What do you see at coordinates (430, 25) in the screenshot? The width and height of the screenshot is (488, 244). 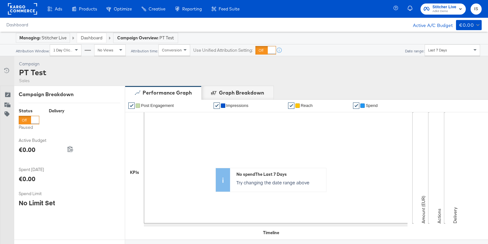 I see `div: Active A/C Budget` at bounding box center [430, 25].